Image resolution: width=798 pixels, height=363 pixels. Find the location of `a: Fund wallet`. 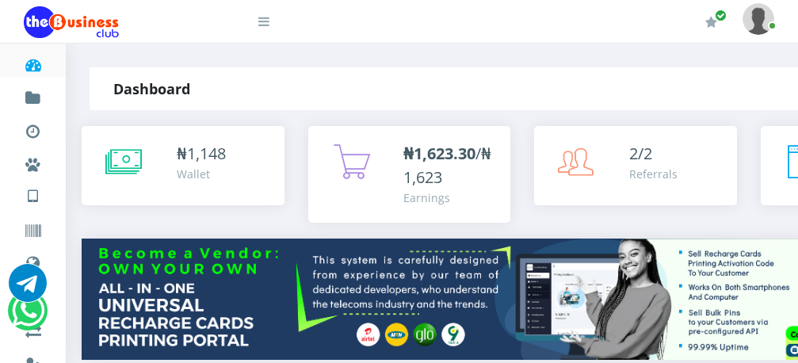

a: Fund wallet is located at coordinates (32, 95).